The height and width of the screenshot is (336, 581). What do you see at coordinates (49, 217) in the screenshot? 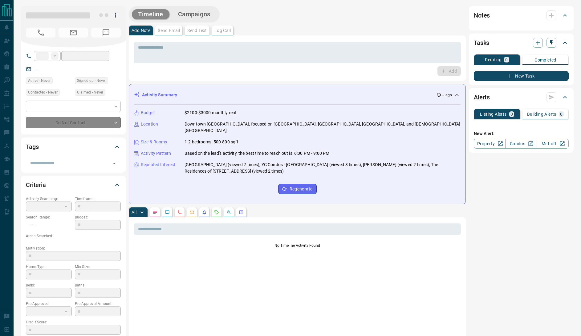
I see `p: Search Range:` at bounding box center [49, 217].